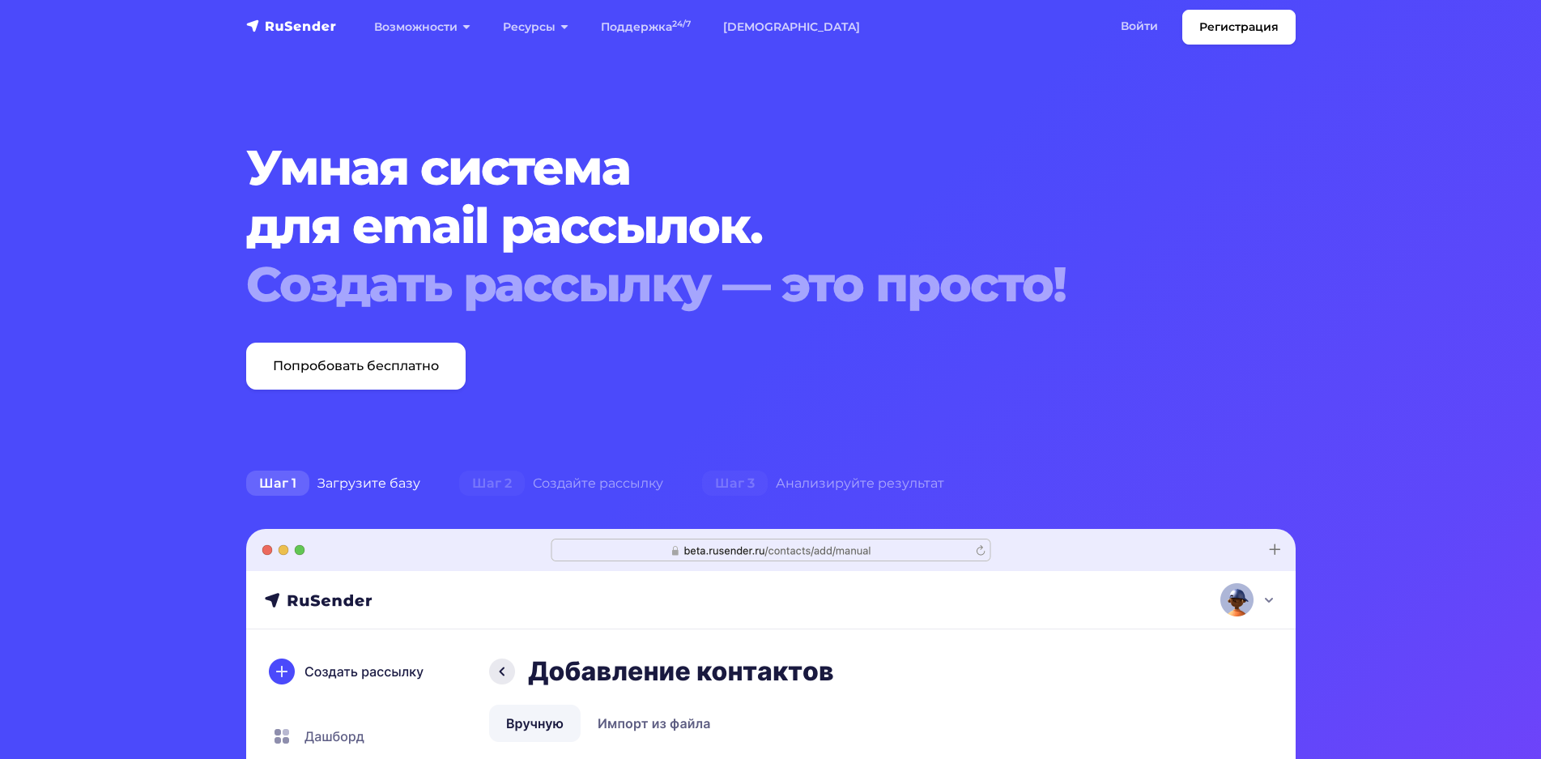 The height and width of the screenshot is (759, 1541). Describe the element at coordinates (823, 484) in the screenshot. I see `div: Анализируйте результат` at that location.